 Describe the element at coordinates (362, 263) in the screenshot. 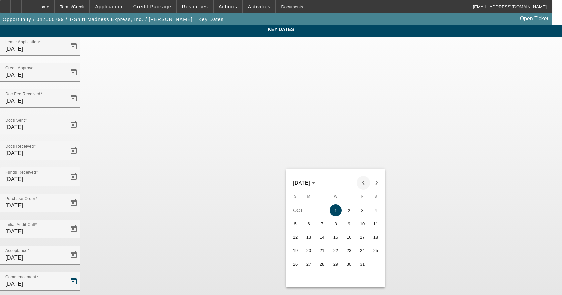

I see `button: October 31, 2025` at that location.